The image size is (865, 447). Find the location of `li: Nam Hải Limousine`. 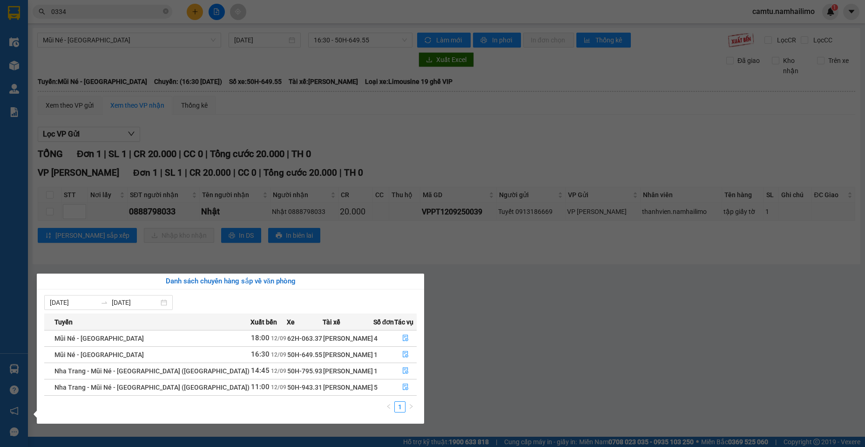

li: Nam Hải Limousine is located at coordinates (70, 22).